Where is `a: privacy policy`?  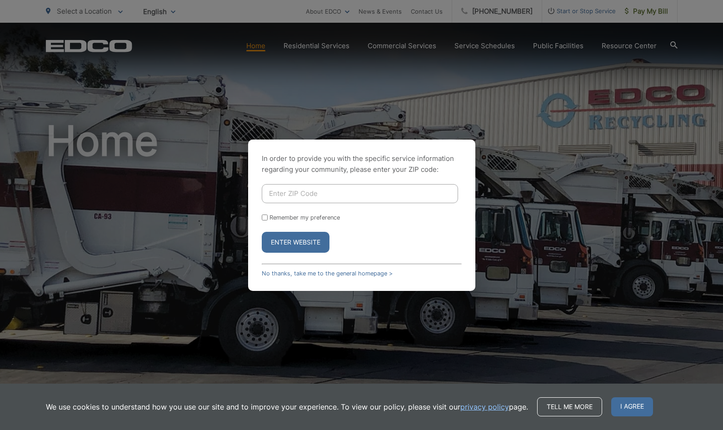 a: privacy policy is located at coordinates (484, 406).